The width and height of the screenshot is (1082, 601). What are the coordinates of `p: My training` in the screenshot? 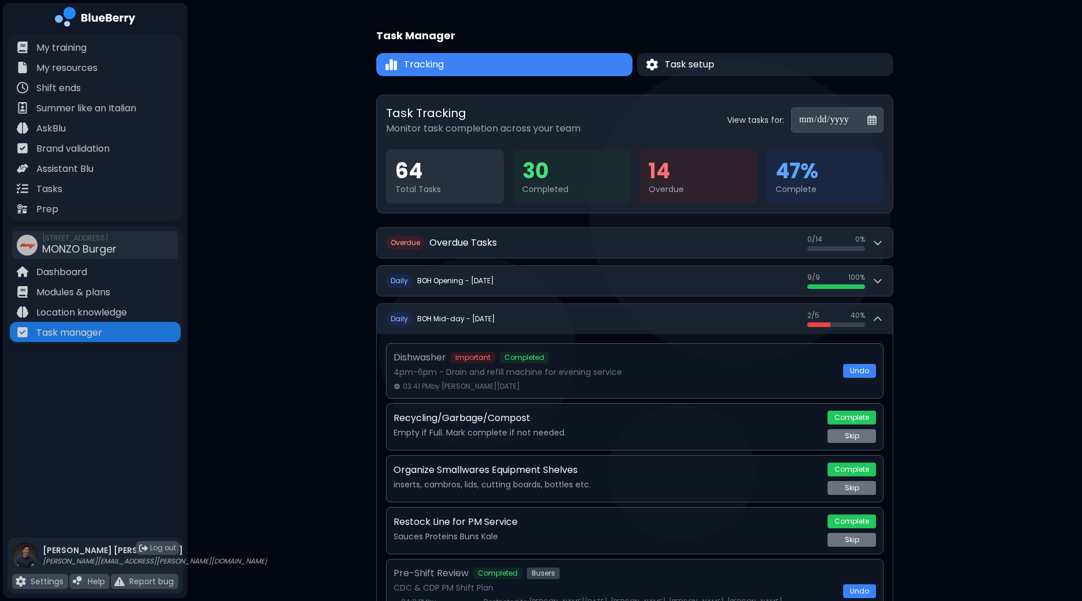 It's located at (61, 48).